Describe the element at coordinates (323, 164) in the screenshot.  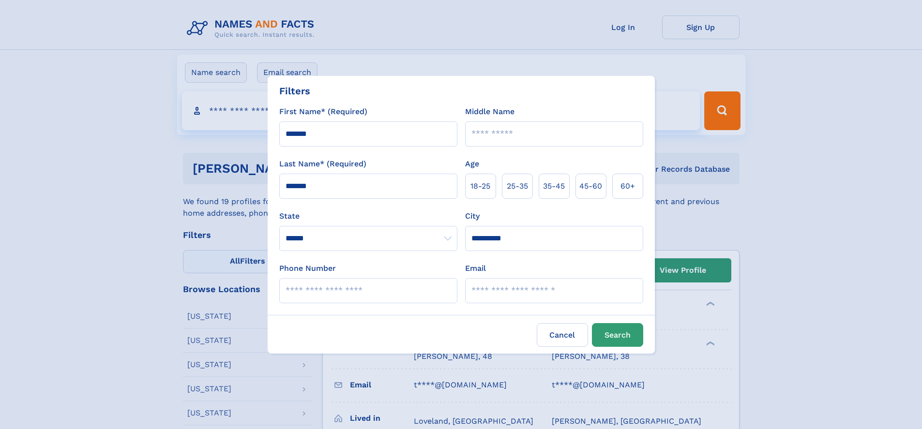
I see `label: Last Name* (Required)` at that location.